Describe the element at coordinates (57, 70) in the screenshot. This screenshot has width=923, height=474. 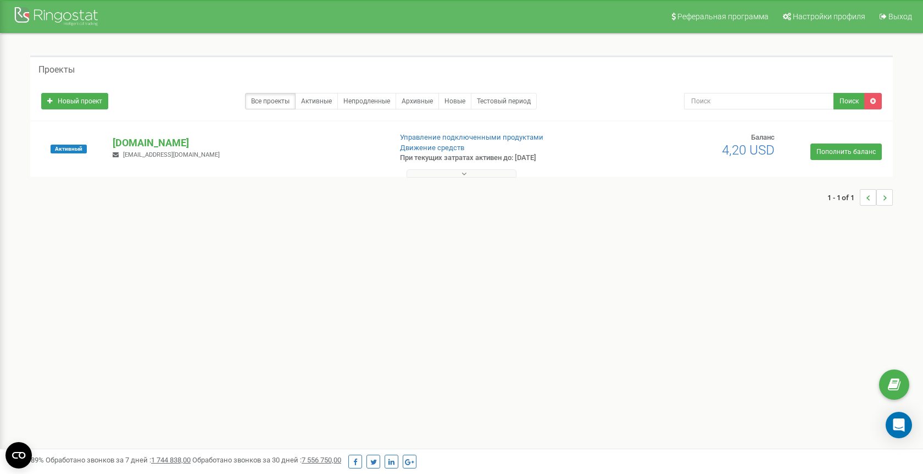
I see `h5: Проекты` at that location.